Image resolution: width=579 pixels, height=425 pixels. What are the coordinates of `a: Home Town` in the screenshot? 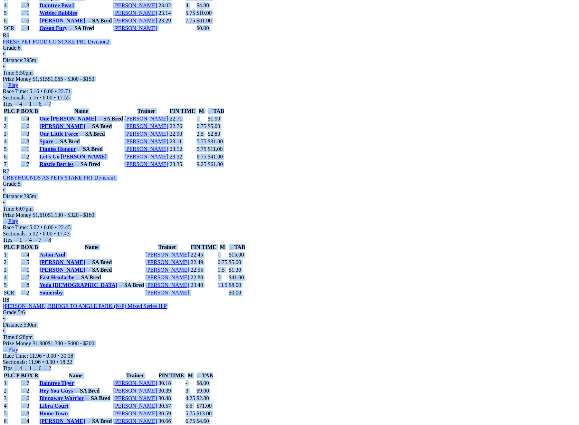 It's located at (54, 414).